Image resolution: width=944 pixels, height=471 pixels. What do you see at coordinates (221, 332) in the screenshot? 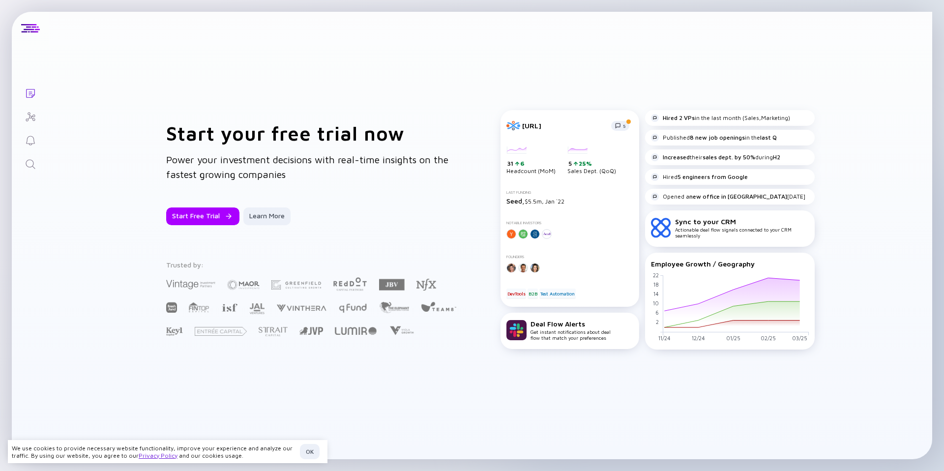
I see `img: Entrée Capital` at bounding box center [221, 332].